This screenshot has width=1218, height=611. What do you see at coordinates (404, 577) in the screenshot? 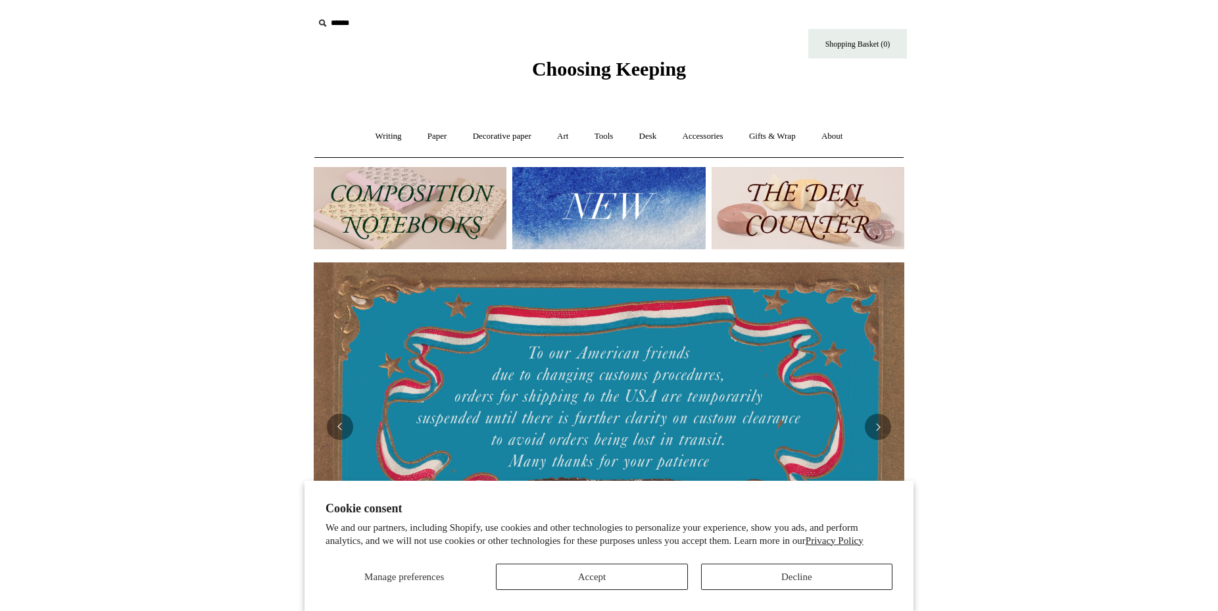
I see `span: Manage preferences` at bounding box center [404, 577].